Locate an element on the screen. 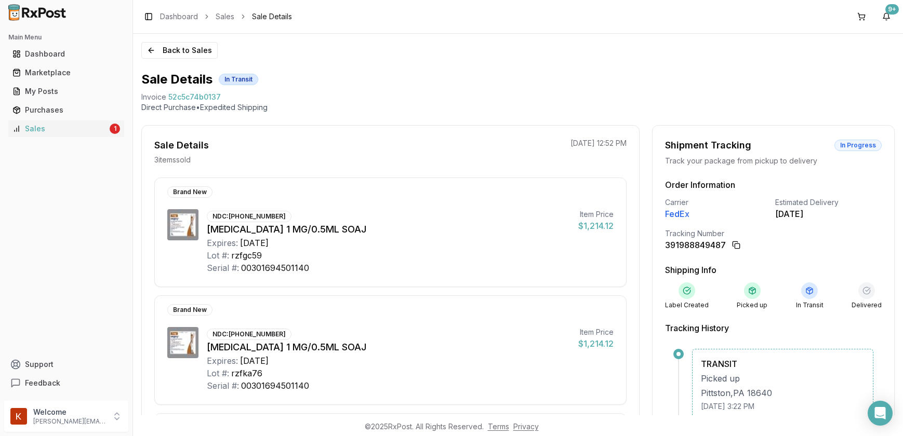  div: TRANSIT is located at coordinates (783, 364).